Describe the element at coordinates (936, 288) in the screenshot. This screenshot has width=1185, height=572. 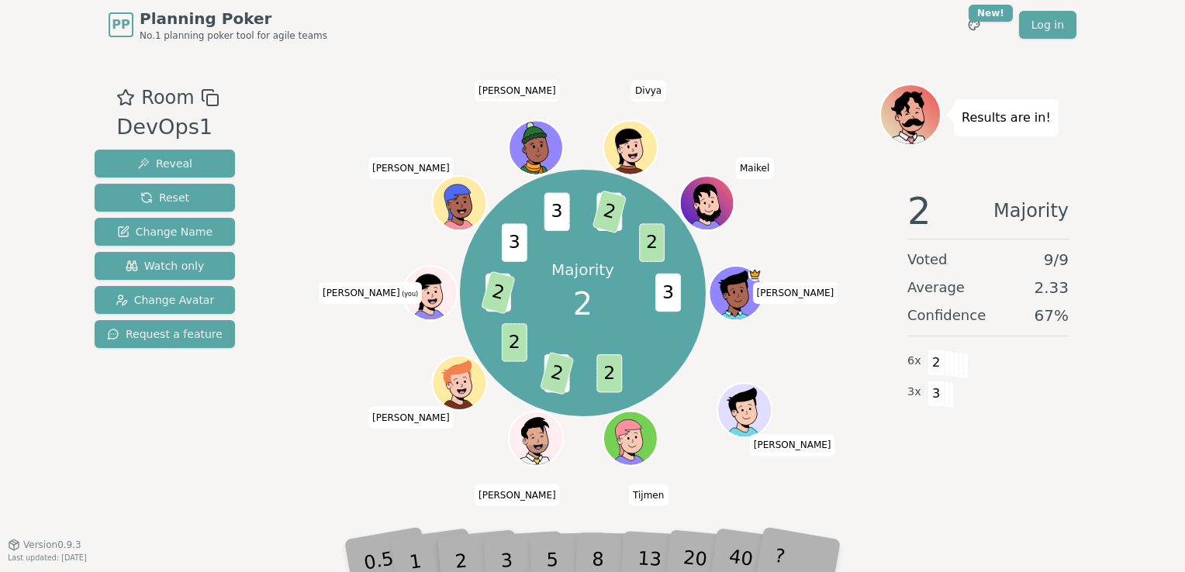
I see `span: Average` at that location.